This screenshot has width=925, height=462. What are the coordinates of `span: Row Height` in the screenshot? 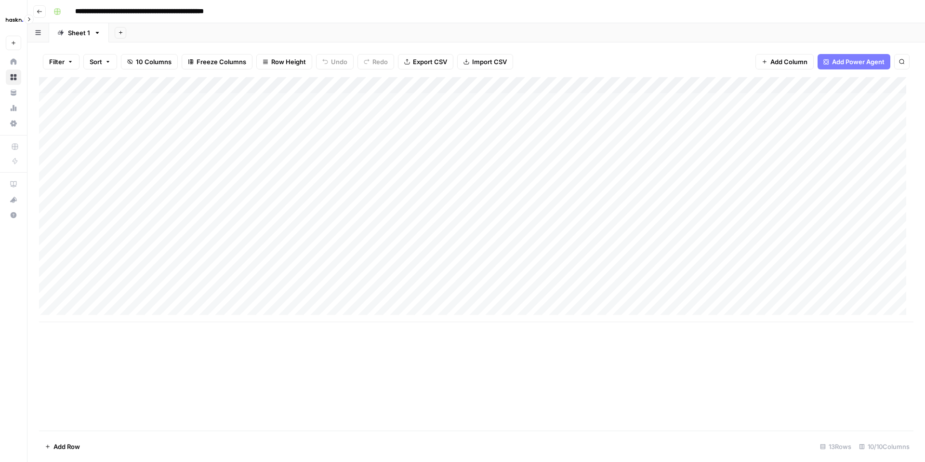 It's located at (289, 62).